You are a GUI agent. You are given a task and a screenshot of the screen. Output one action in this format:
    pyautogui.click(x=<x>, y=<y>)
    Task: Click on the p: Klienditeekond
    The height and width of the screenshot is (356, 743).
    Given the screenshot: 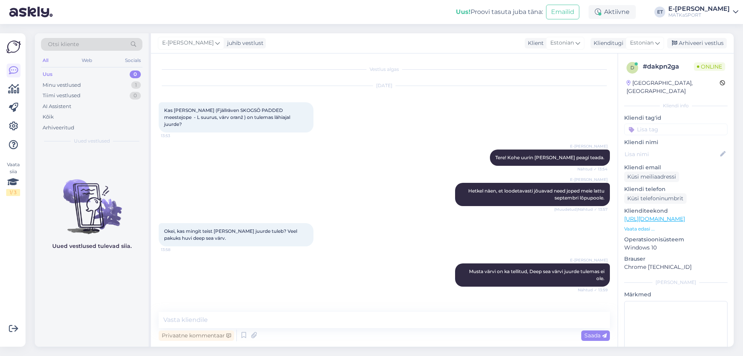 What is the action you would take?
    pyautogui.click(x=676, y=211)
    